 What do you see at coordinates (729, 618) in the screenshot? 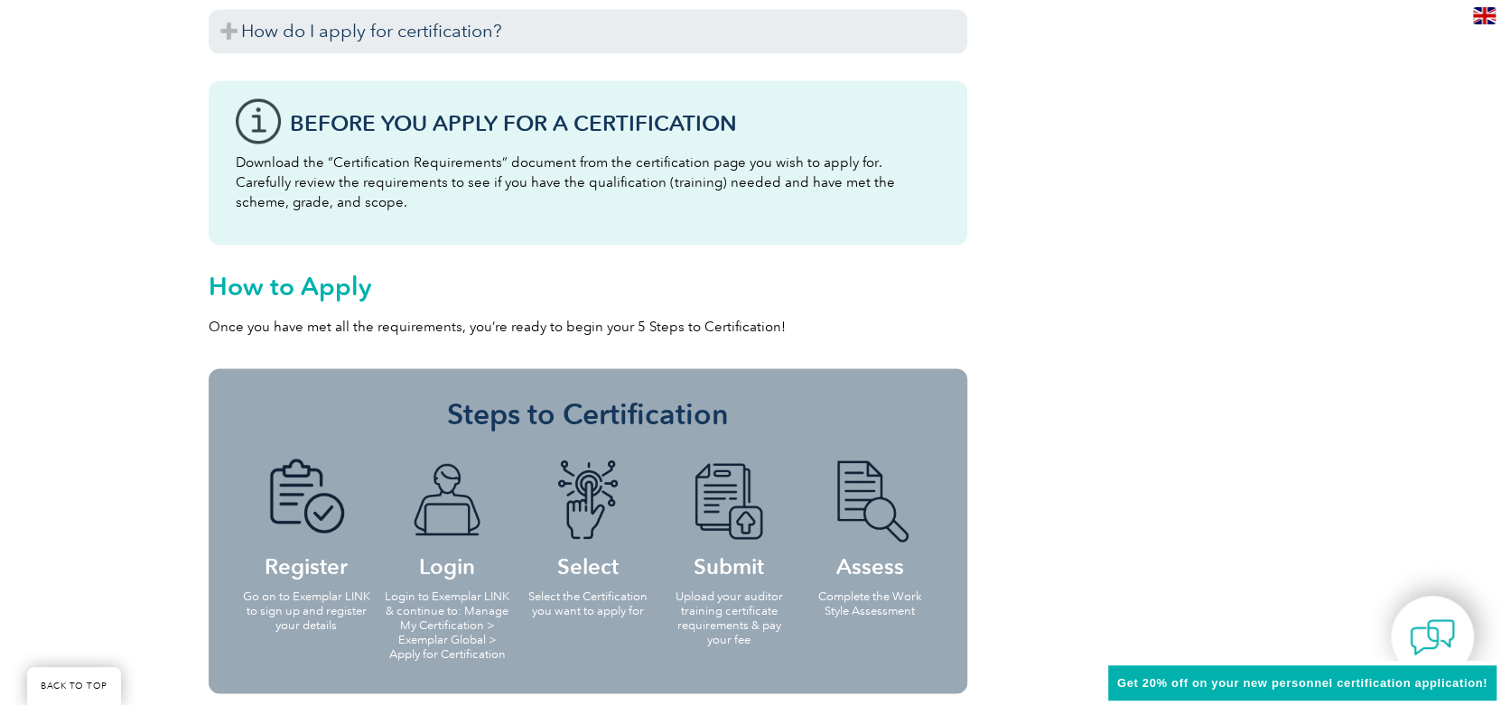
I see `p: Upload your auditor training certificate requirements & pay your fee` at bounding box center [729, 618].